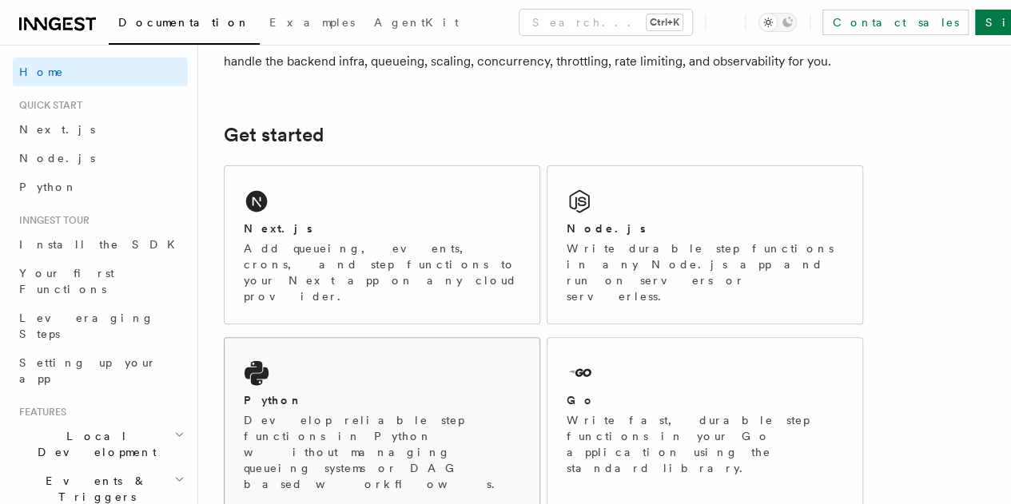  What do you see at coordinates (100, 281) in the screenshot?
I see `a: Your first Functions` at bounding box center [100, 281].